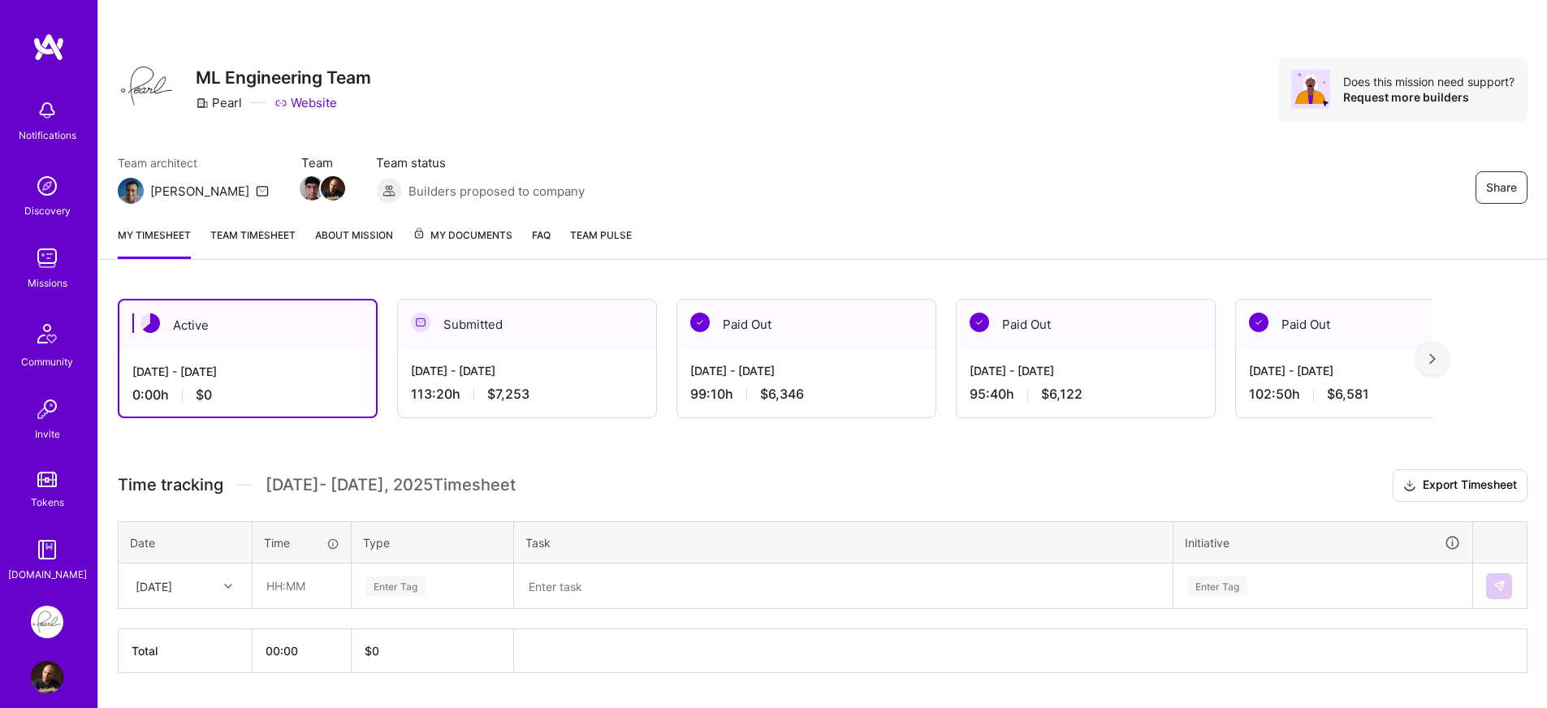  Describe the element at coordinates (354, 243) in the screenshot. I see `a: About Mission` at that location.